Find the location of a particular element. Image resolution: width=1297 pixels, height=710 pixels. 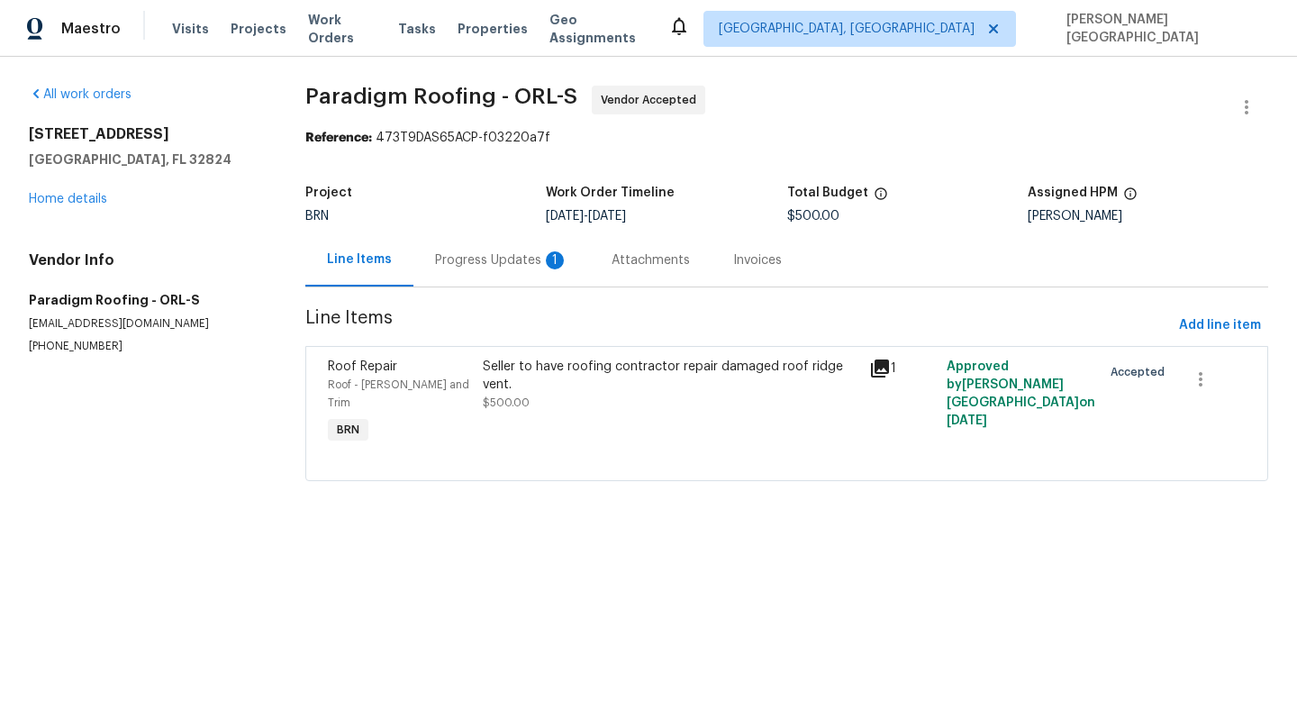

div: Seller to have roofing contractor repair damaged roof ridge vent. is located at coordinates (671, 376).